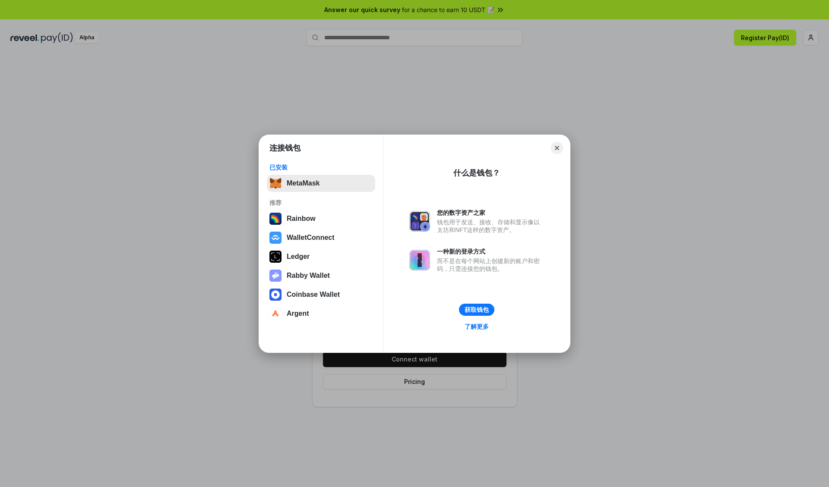 This screenshot has height=487, width=829. What do you see at coordinates (310, 238) in the screenshot?
I see `div: WalletConnect` at bounding box center [310, 238].